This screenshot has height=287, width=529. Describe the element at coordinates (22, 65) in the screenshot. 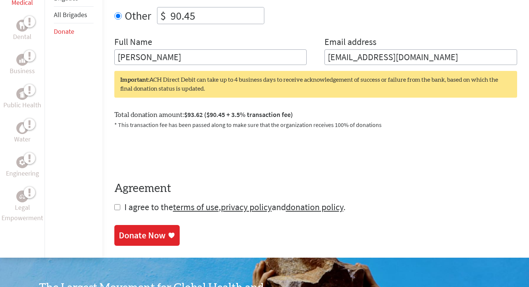

I see `a: BusinessBusiness` at that location.